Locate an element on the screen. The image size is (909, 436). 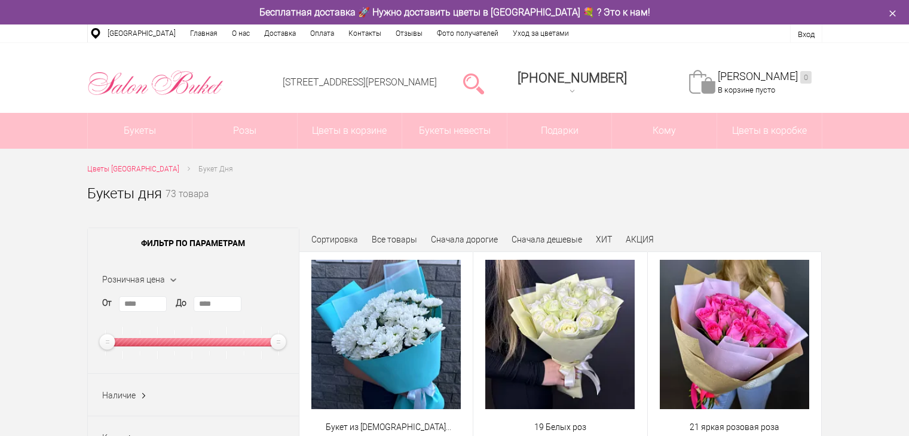
a: Оплата is located at coordinates (322, 33).